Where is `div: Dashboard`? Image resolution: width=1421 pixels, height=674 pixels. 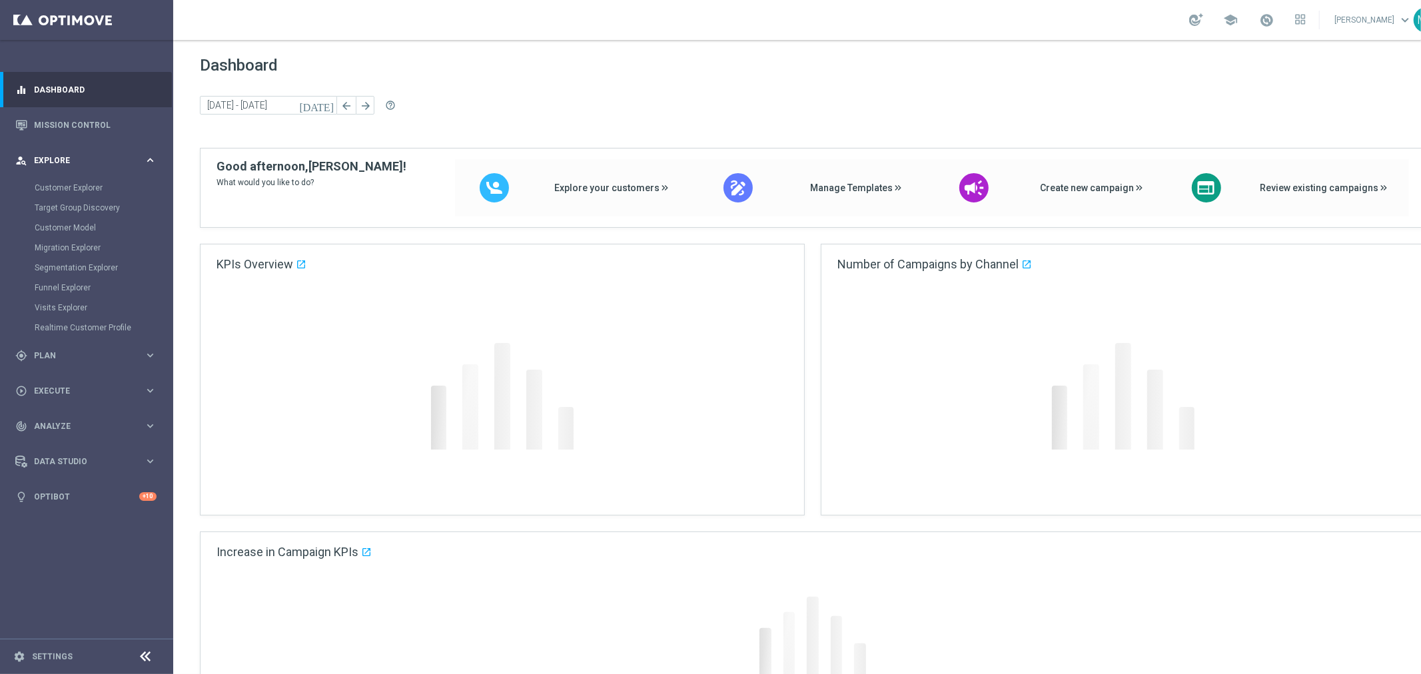
div: Dashboard is located at coordinates (86, 89).